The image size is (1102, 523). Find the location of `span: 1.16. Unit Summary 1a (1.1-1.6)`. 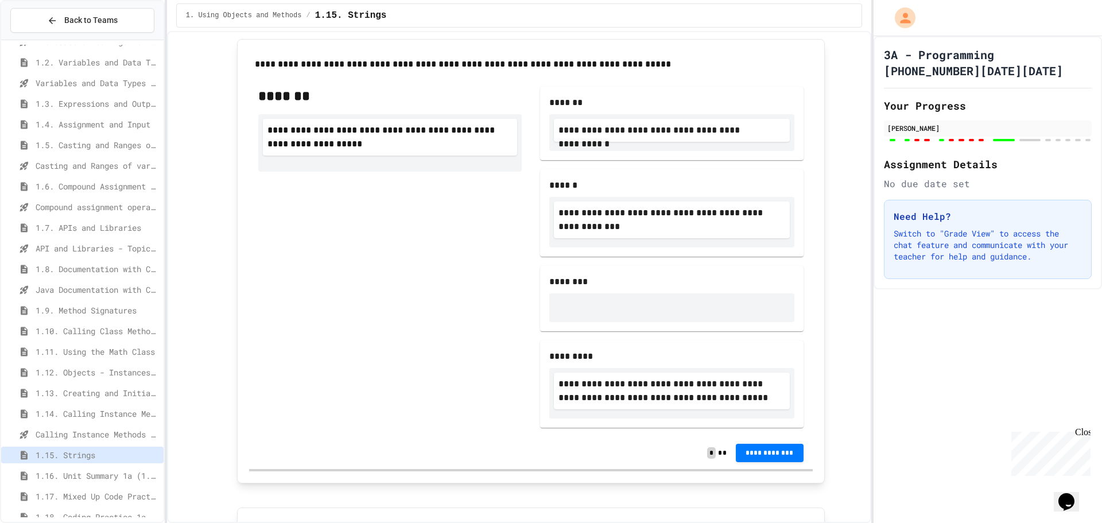

span: 1.16. Unit Summary 1a (1.1-1.6) is located at coordinates (97, 475).